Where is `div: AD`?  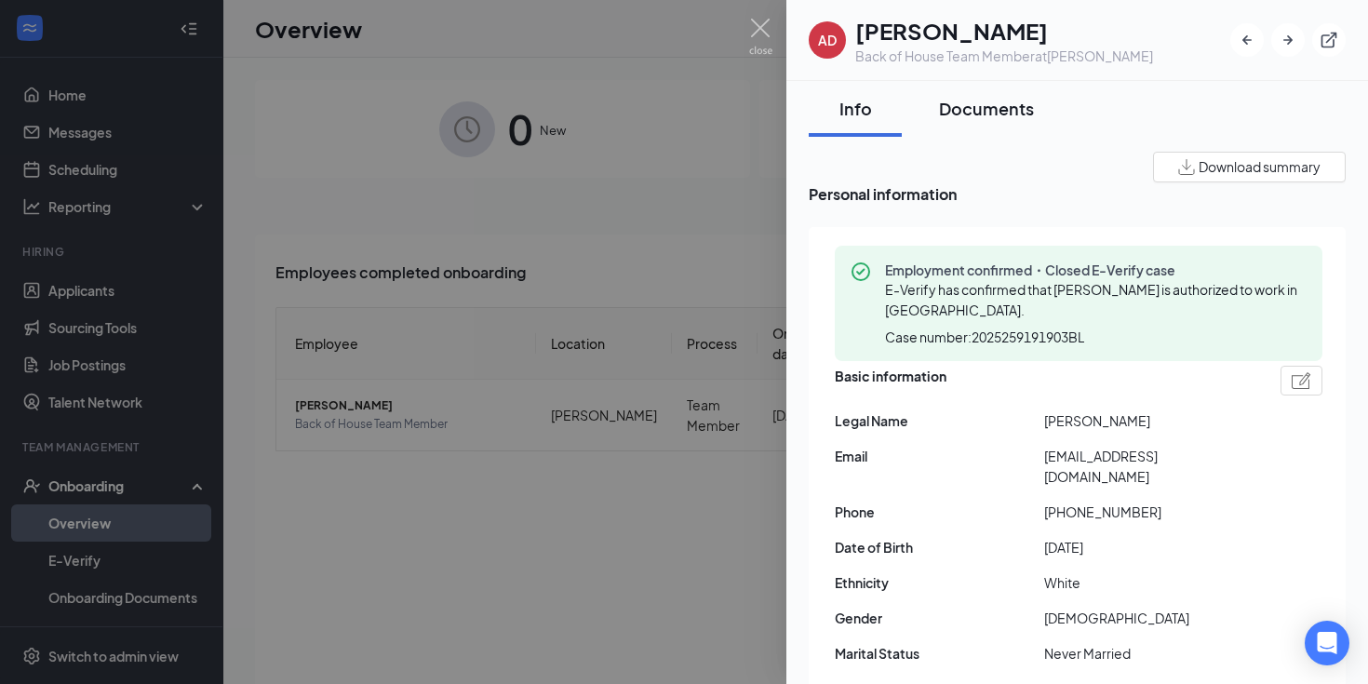
div: AD is located at coordinates (828, 40).